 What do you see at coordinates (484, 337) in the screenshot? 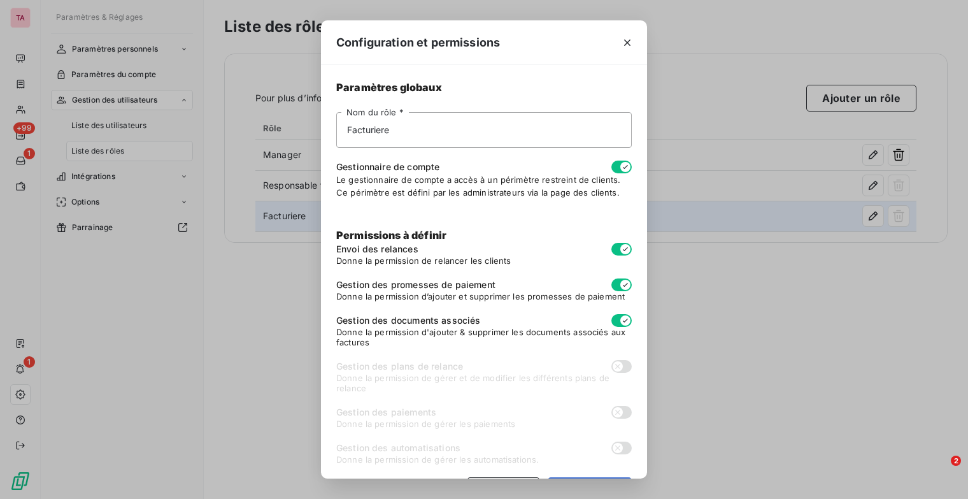
I see `span: Donne la permission d'ajouter & supprimer les documents associés aux factures` at bounding box center [484, 337].